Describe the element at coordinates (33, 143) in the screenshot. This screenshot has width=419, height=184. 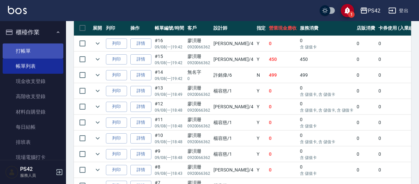
I see `a: 排班表` at that location.